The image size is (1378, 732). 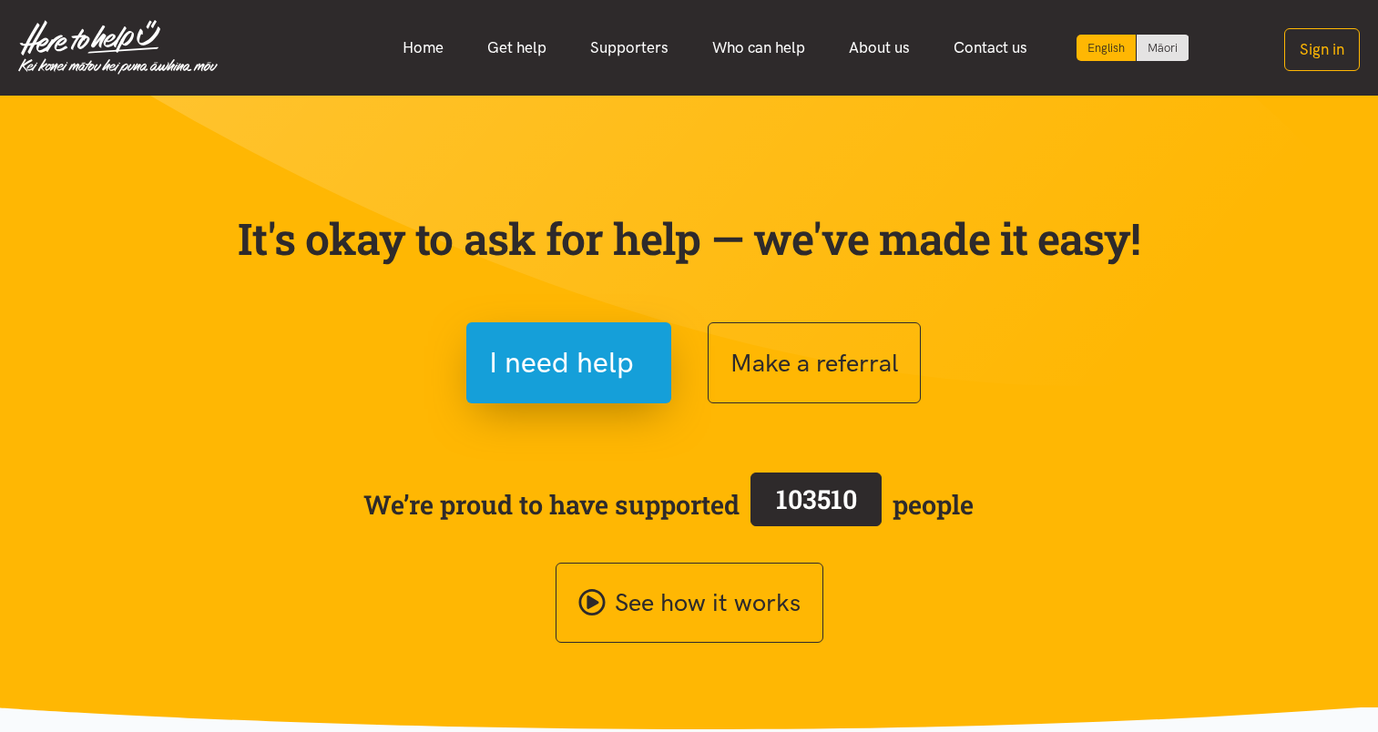 I want to click on a: Contact us, so click(x=990, y=47).